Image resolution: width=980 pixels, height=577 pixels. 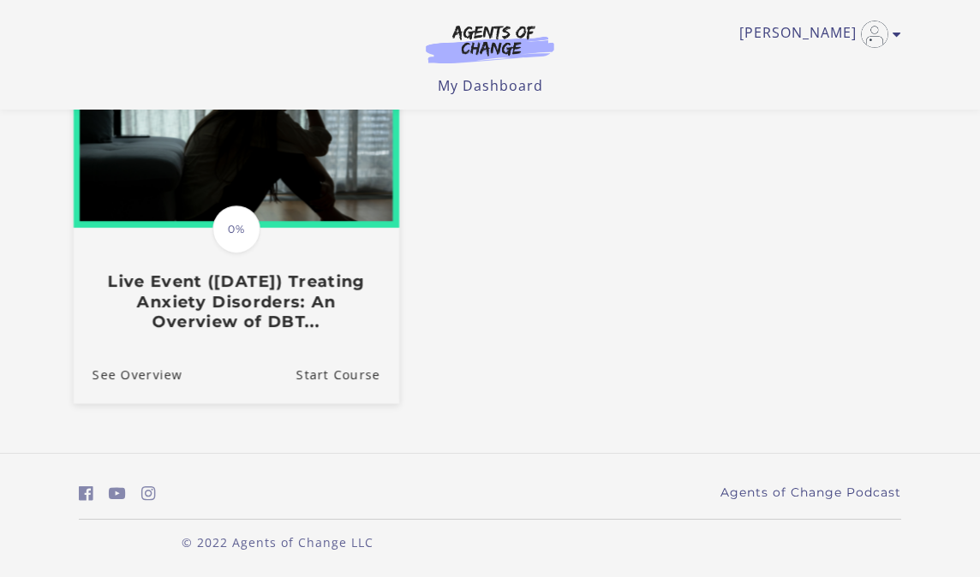 I want to click on p: © 2022 Agents of Change LLC, so click(x=278, y=542).